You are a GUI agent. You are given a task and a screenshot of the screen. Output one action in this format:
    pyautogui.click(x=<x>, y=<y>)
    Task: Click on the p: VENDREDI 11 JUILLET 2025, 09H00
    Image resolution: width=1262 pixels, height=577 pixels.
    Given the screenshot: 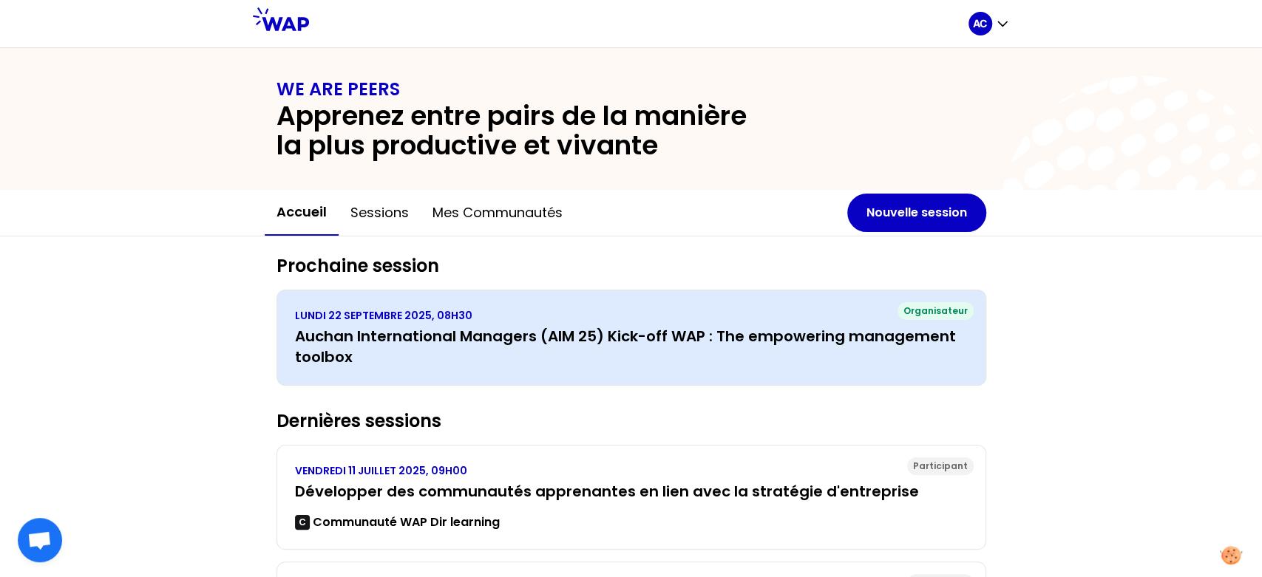 What is the action you would take?
    pyautogui.click(x=631, y=471)
    